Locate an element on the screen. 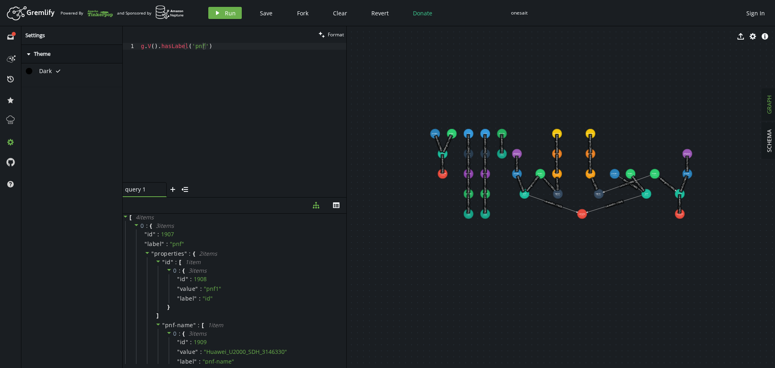 Image resolution: width=775 pixels, height=368 pixels. tspan: (2060) is located at coordinates (557, 175).